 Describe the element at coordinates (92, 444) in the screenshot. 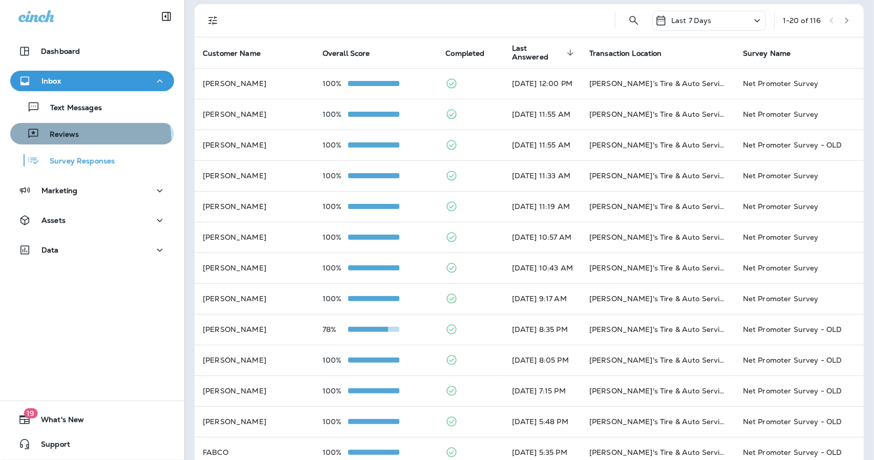

I see `button: Support` at that location.